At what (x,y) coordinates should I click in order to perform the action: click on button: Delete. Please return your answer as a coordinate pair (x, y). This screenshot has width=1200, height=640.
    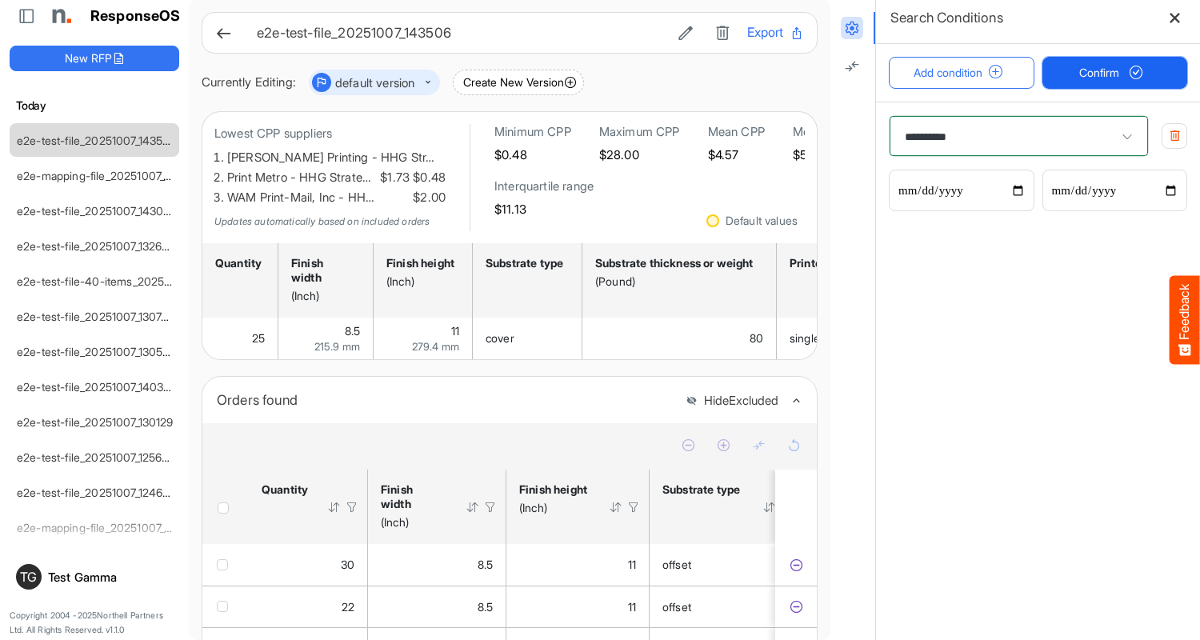
    Looking at the image, I should click on (722, 33).